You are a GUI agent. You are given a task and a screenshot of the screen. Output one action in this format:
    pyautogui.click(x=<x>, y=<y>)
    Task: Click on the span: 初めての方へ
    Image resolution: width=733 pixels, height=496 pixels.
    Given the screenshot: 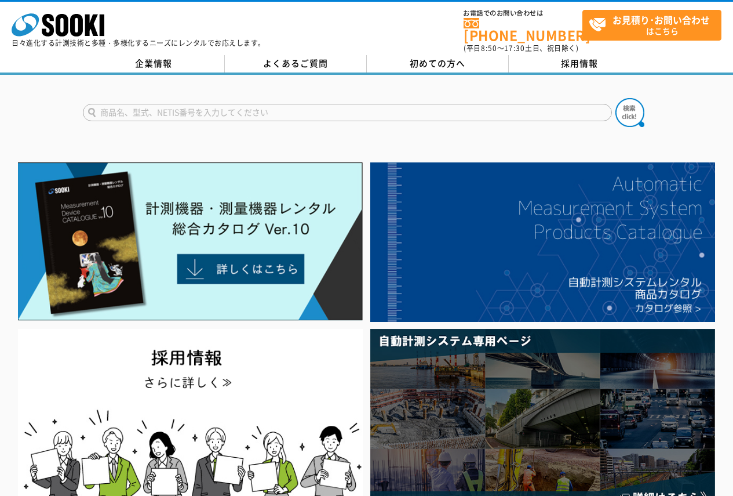 What is the action you would take?
    pyautogui.click(x=438, y=63)
    